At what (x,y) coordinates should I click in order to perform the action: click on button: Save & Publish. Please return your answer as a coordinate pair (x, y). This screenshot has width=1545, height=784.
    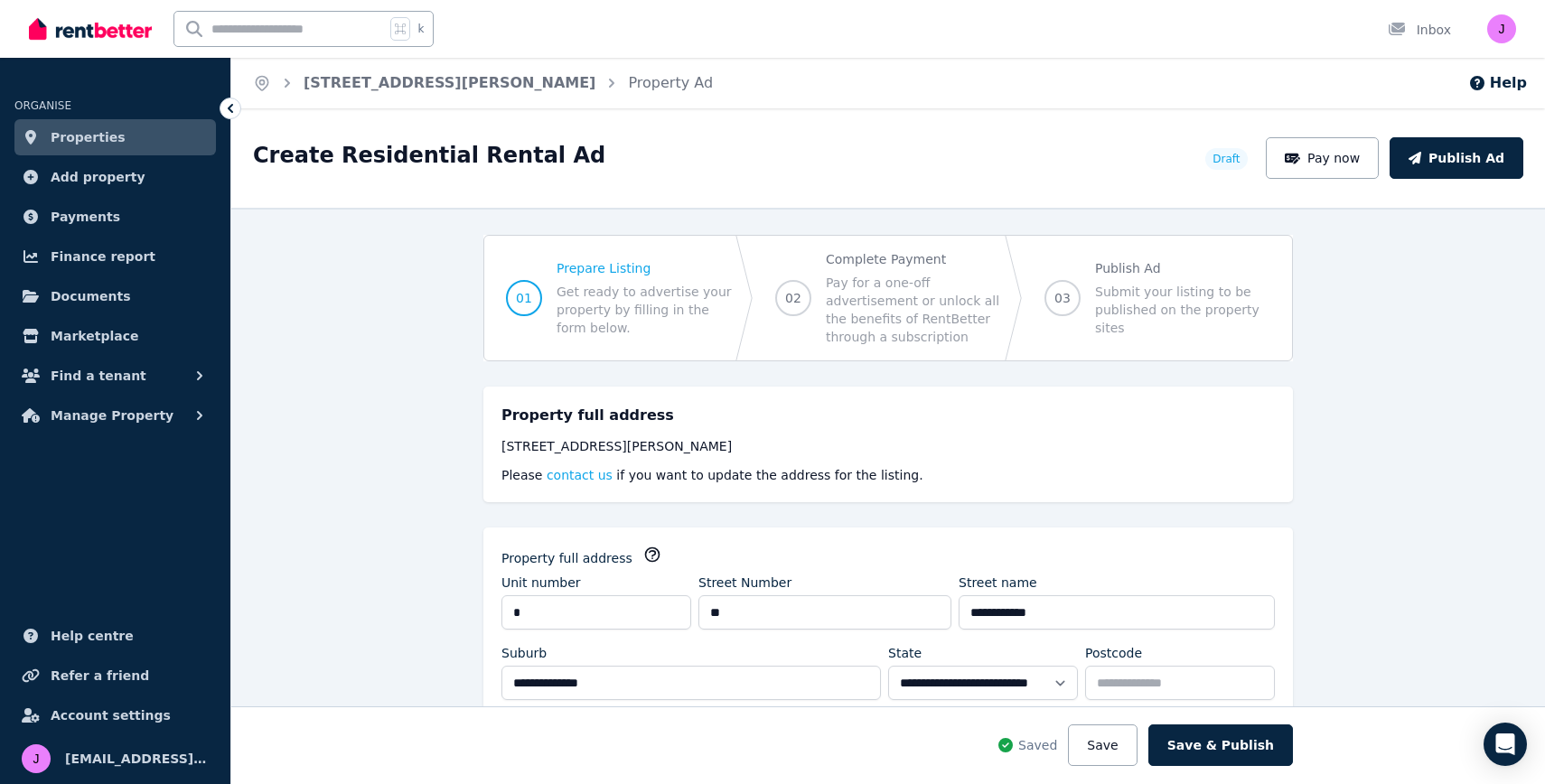
    Looking at the image, I should click on (1221, 745).